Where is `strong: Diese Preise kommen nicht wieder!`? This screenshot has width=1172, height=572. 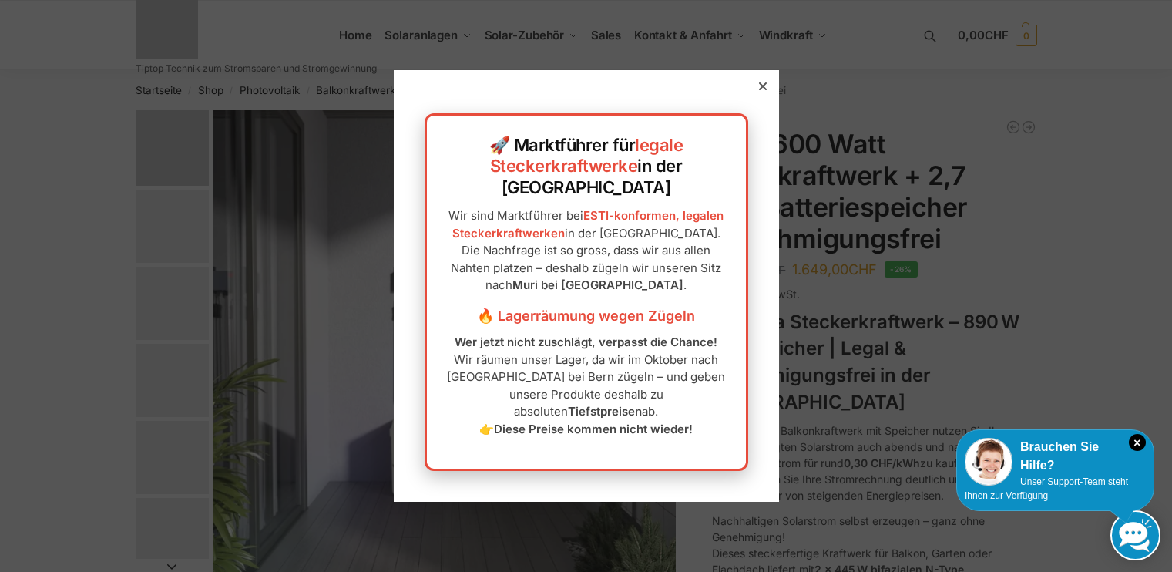
strong: Diese Preise kommen nicht wieder! is located at coordinates (593, 428).